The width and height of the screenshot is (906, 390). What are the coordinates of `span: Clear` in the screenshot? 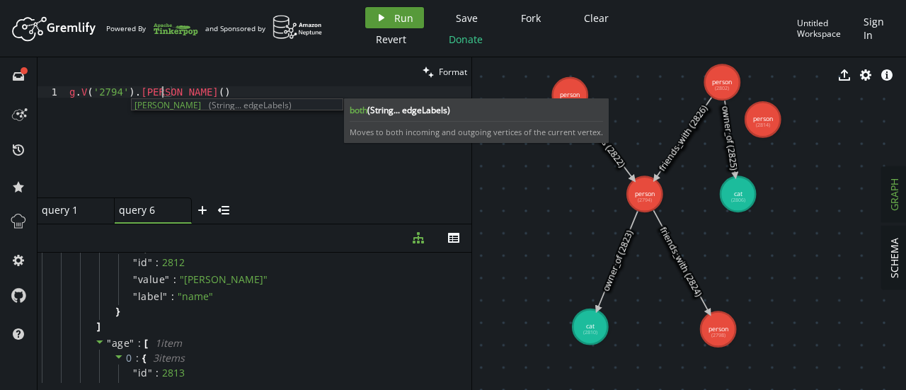 It's located at (596, 18).